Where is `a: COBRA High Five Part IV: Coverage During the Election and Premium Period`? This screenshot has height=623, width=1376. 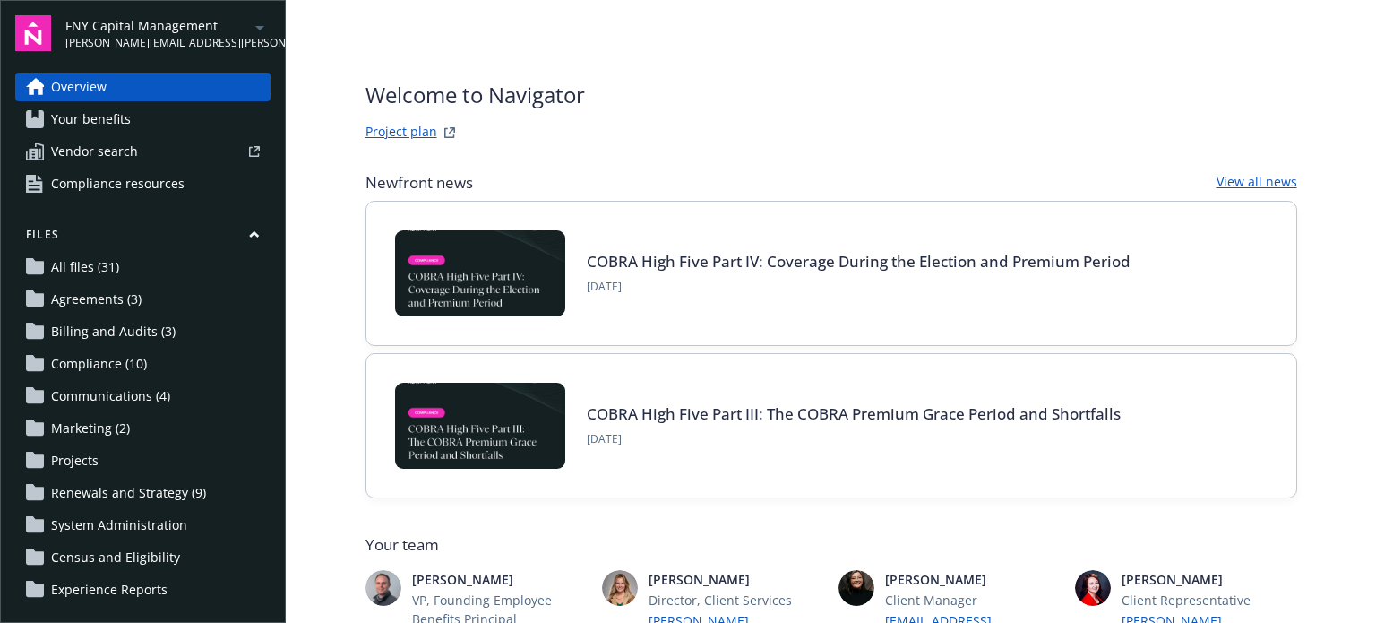
a: COBRA High Five Part IV: Coverage During the Election and Premium Period is located at coordinates (858, 261).